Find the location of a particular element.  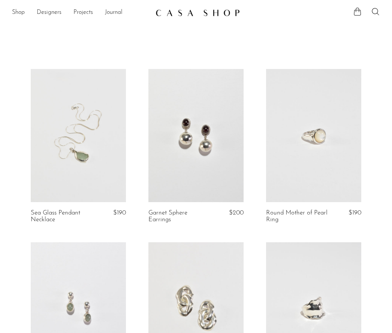

a: Projects is located at coordinates (83, 13).